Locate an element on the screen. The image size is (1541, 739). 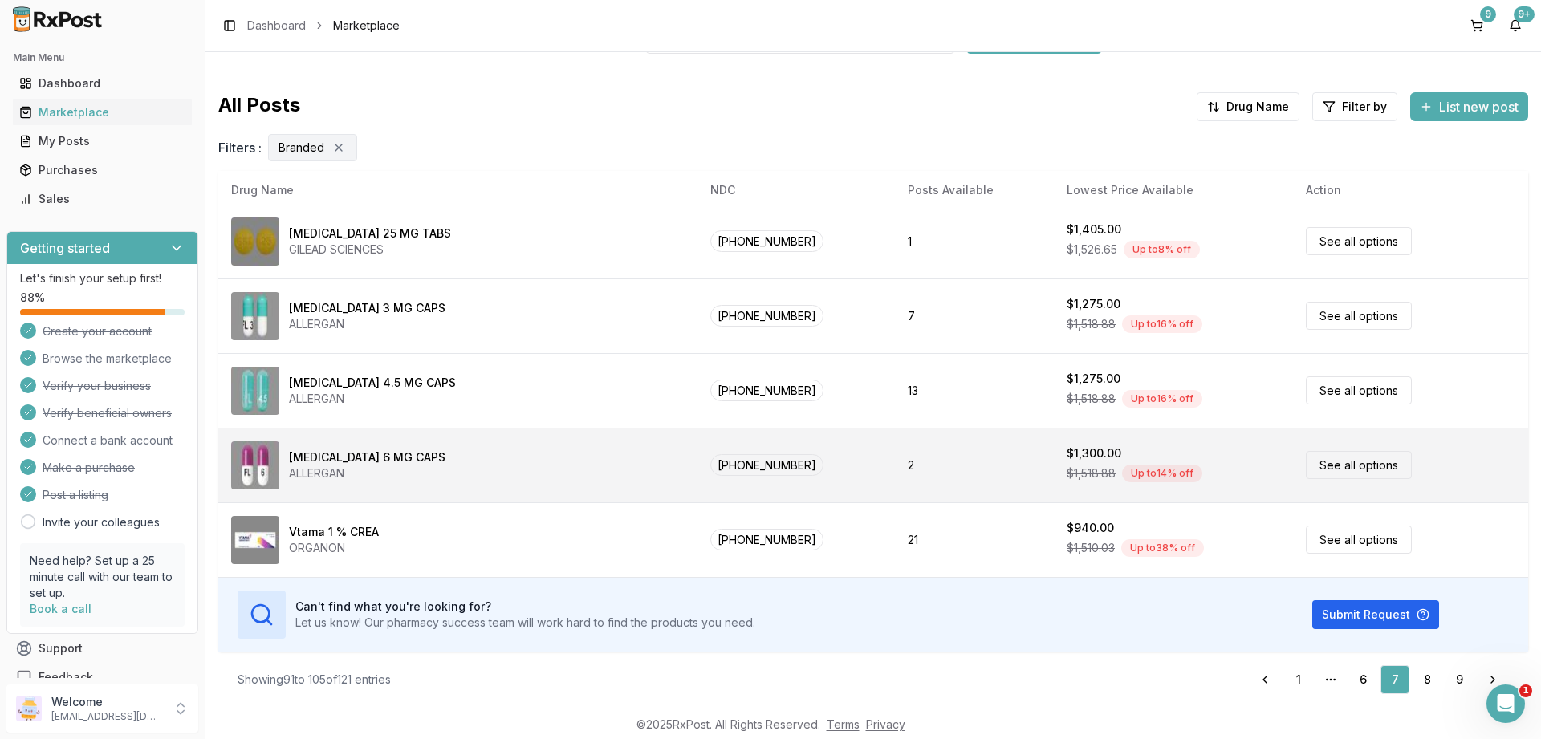
a: 8 is located at coordinates (1427, 680).